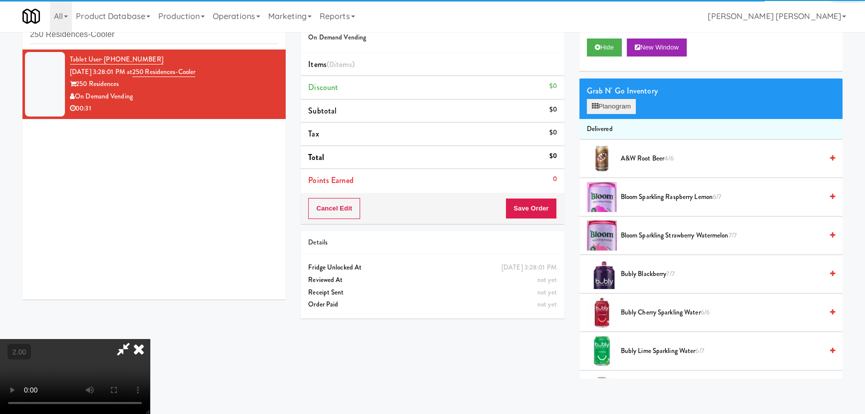 Image resolution: width=865 pixels, height=414 pixels. I want to click on span: Bubly Cherry Sparkling Water, so click(722, 312).